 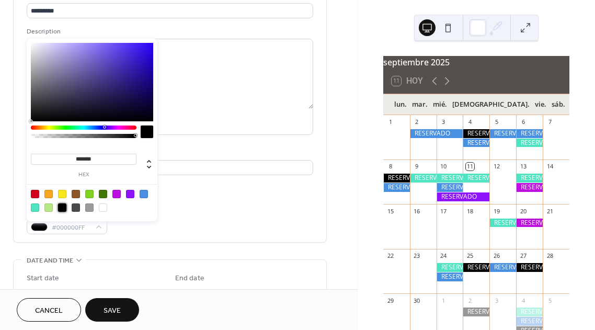 I want to click on div: 21, so click(x=550, y=211).